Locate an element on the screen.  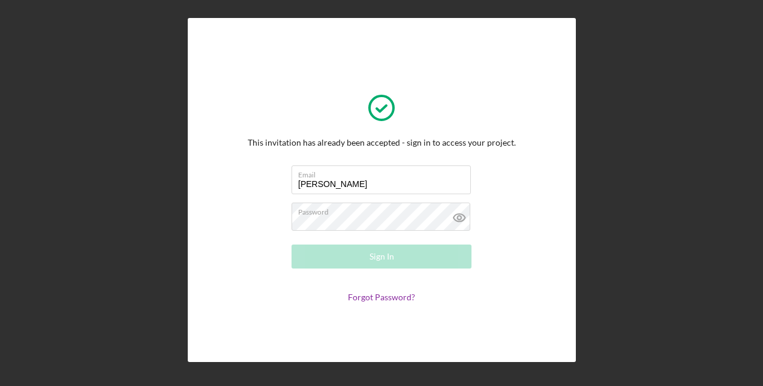
div: Sign In is located at coordinates (381, 257).